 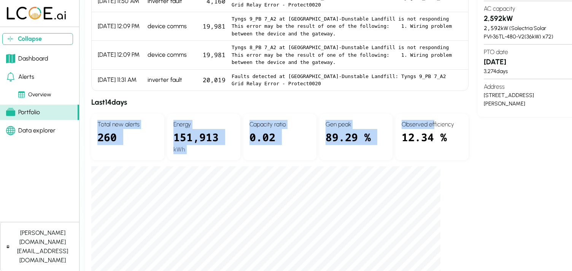 What do you see at coordinates (432, 124) in the screenshot?
I see `h4: Observed efficiency` at bounding box center [432, 124].